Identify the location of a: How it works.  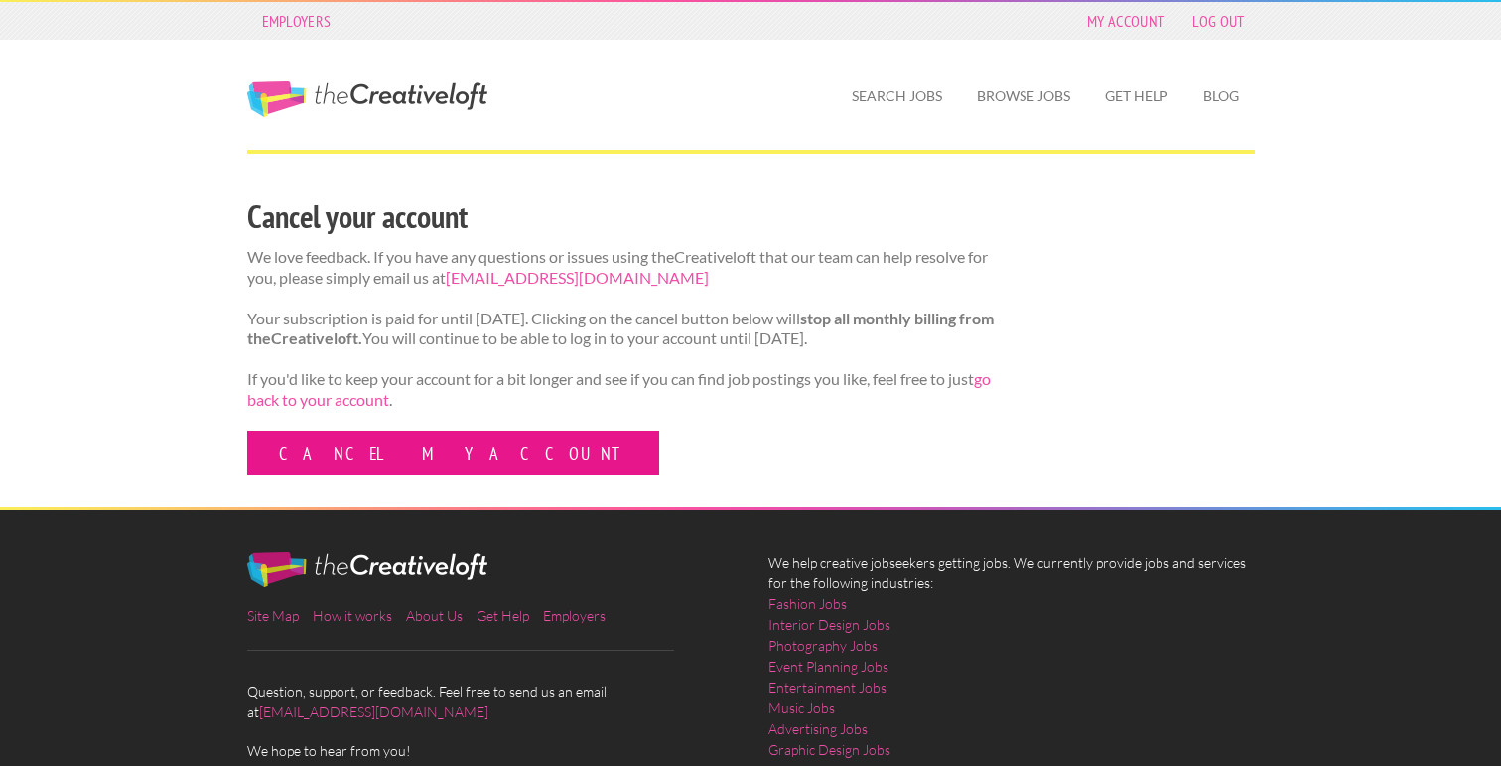
(352, 615).